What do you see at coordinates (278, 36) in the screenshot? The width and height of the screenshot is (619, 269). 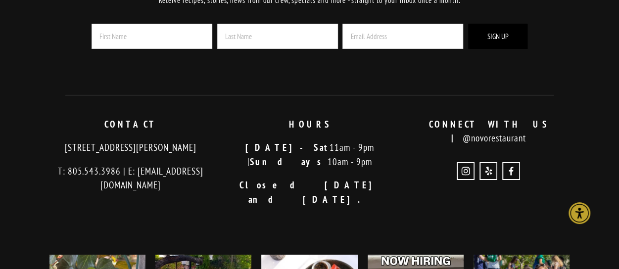 I see `input: Last Name` at bounding box center [278, 36].